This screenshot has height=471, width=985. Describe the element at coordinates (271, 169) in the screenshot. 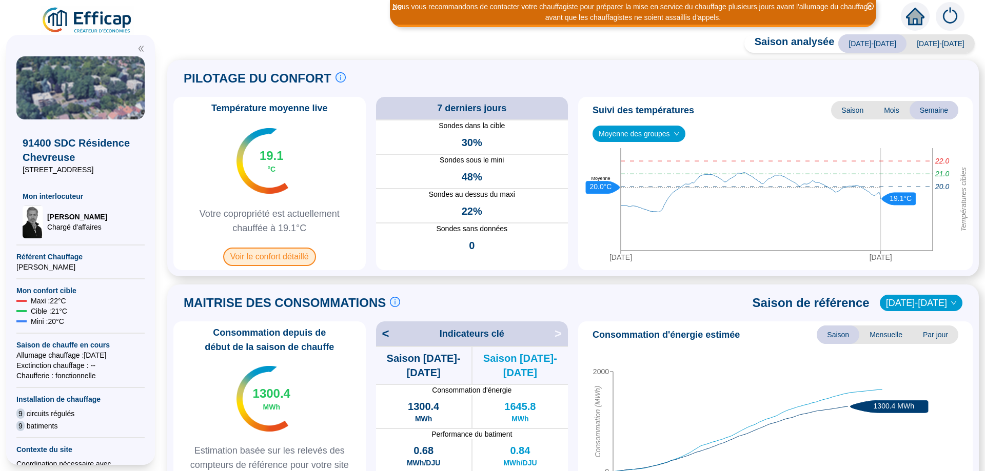

I see `span: °C` at that location.